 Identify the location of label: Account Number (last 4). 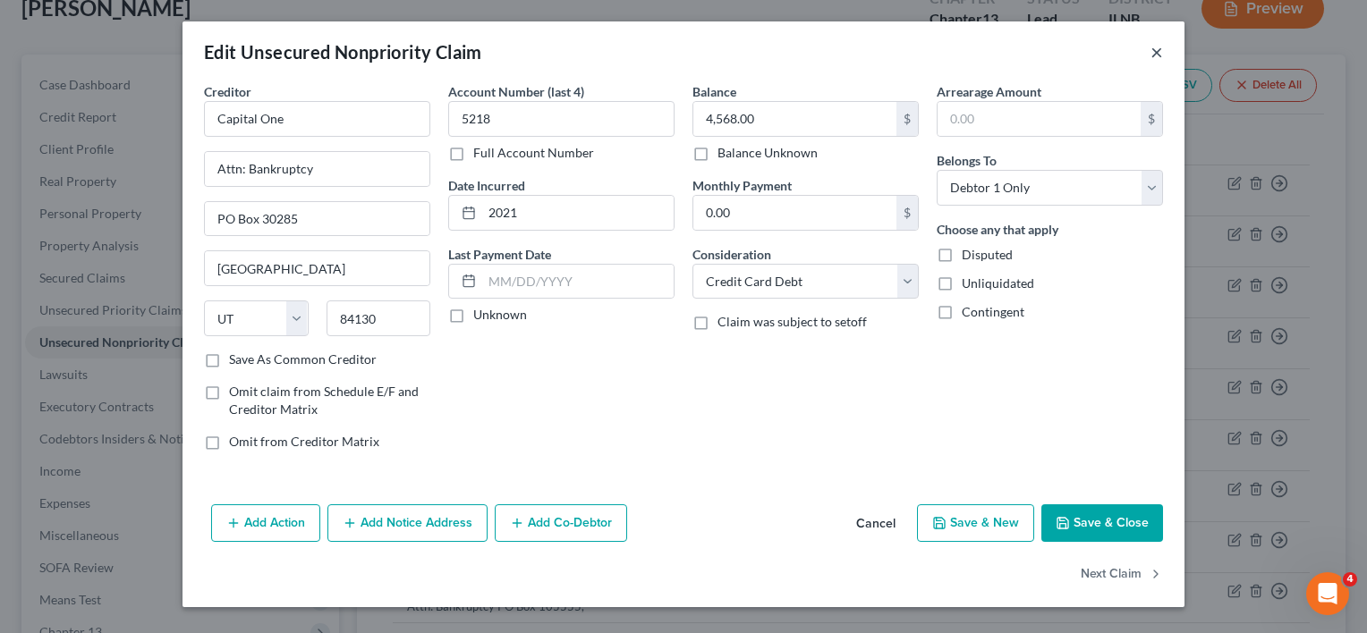
(516, 91).